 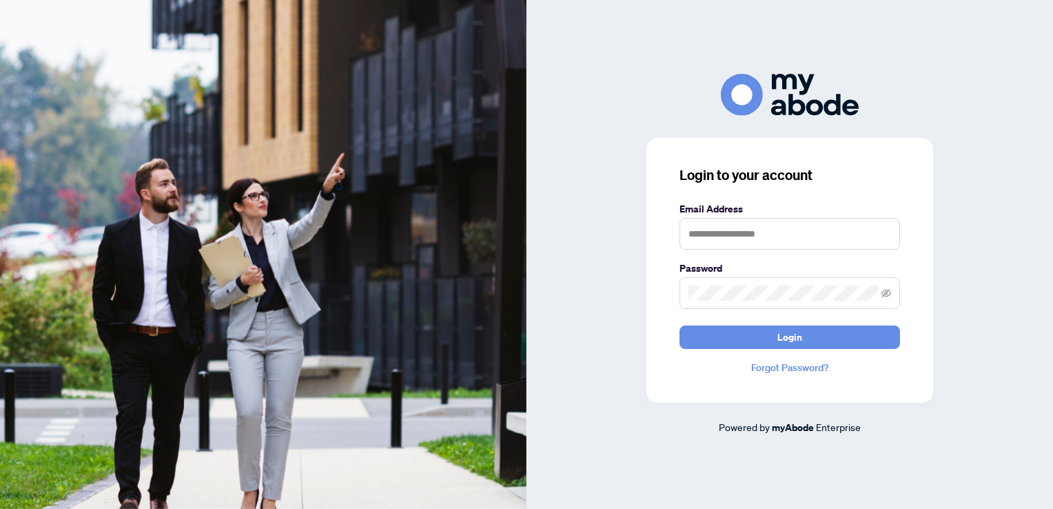 What do you see at coordinates (790, 367) in the screenshot?
I see `a: Forgot Password?` at bounding box center [790, 367].